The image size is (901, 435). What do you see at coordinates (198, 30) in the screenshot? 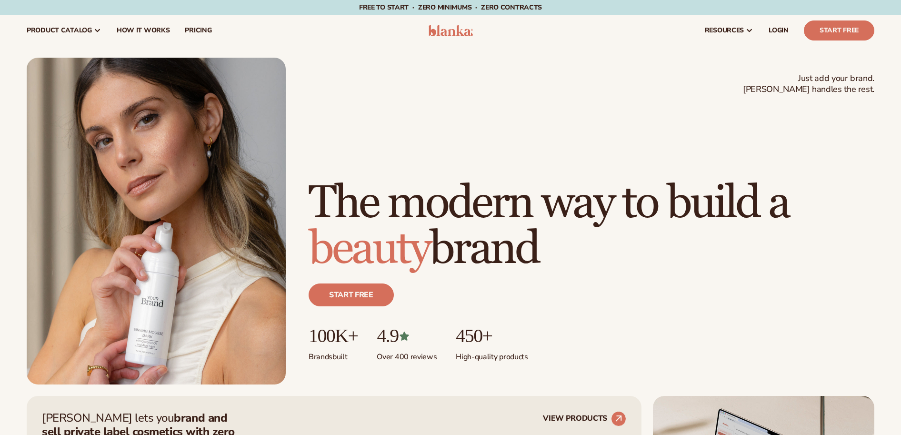
I see `span: pricing` at bounding box center [198, 30].